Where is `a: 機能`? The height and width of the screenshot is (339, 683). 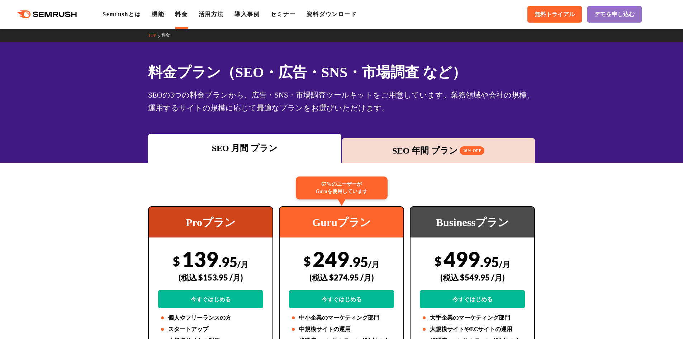 a: 機能 is located at coordinates (158, 14).